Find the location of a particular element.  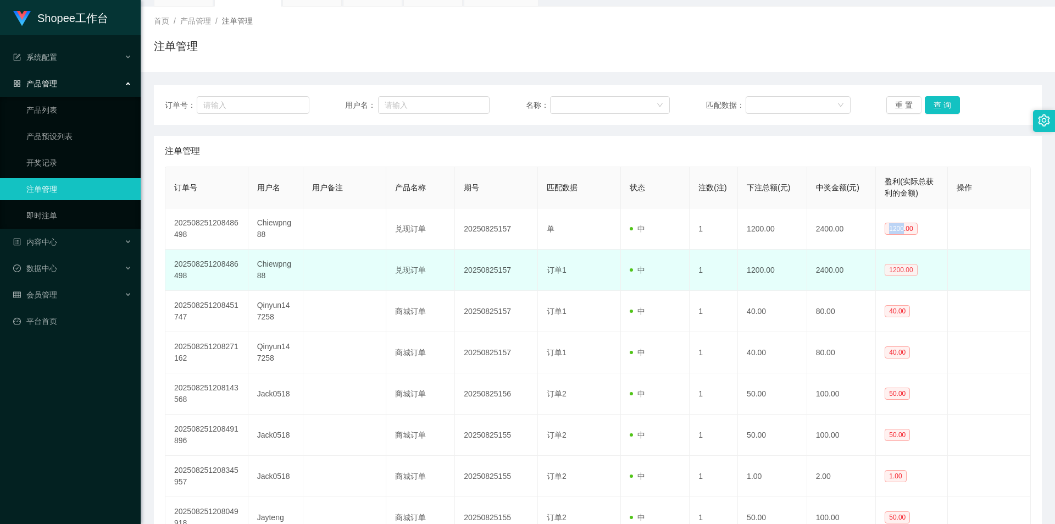

a: 开奖记录 is located at coordinates (79, 163).